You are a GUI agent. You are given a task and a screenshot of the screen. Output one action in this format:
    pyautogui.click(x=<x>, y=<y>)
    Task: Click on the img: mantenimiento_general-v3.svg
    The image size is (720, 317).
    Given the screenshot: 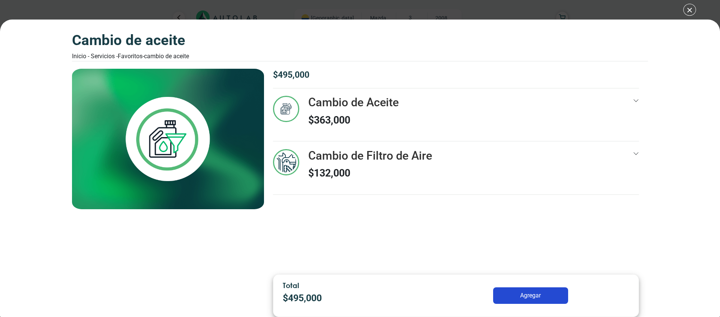 What is the action you would take?
    pyautogui.click(x=286, y=162)
    